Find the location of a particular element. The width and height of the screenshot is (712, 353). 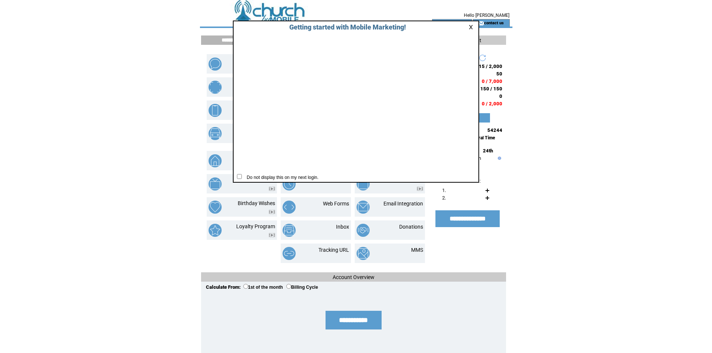

a: Donations is located at coordinates (411, 227).